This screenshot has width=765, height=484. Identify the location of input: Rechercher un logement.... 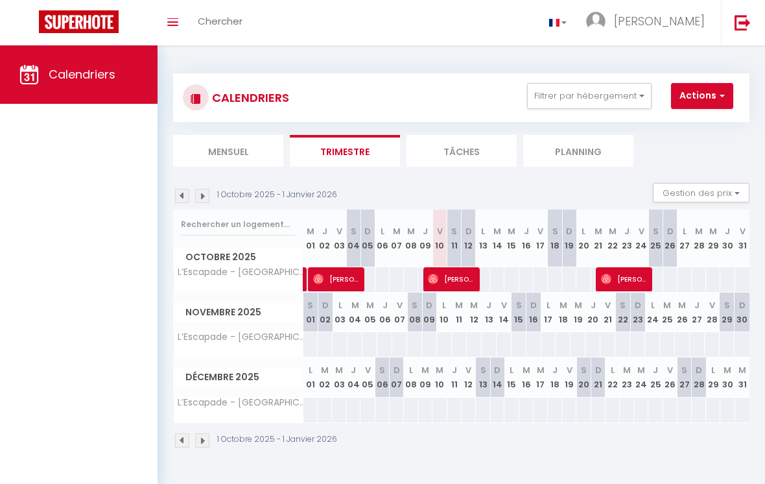
(238, 224).